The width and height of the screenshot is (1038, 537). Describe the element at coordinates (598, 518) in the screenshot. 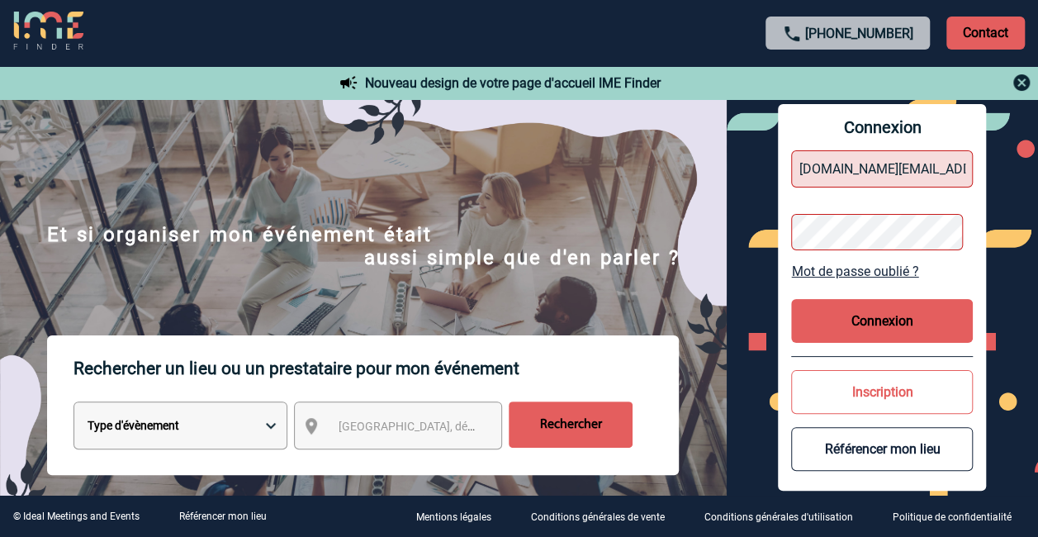

I see `p: Conditions générales de vente` at that location.